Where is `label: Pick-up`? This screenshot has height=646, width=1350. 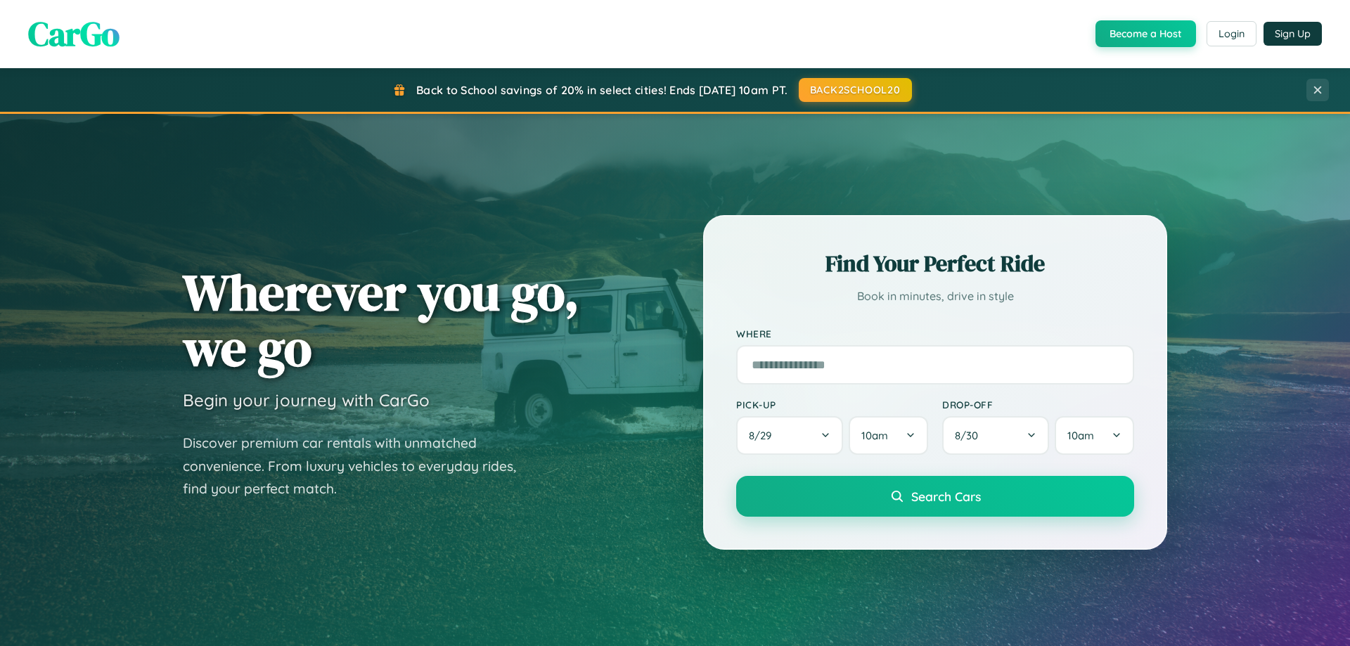 label: Pick-up is located at coordinates (832, 404).